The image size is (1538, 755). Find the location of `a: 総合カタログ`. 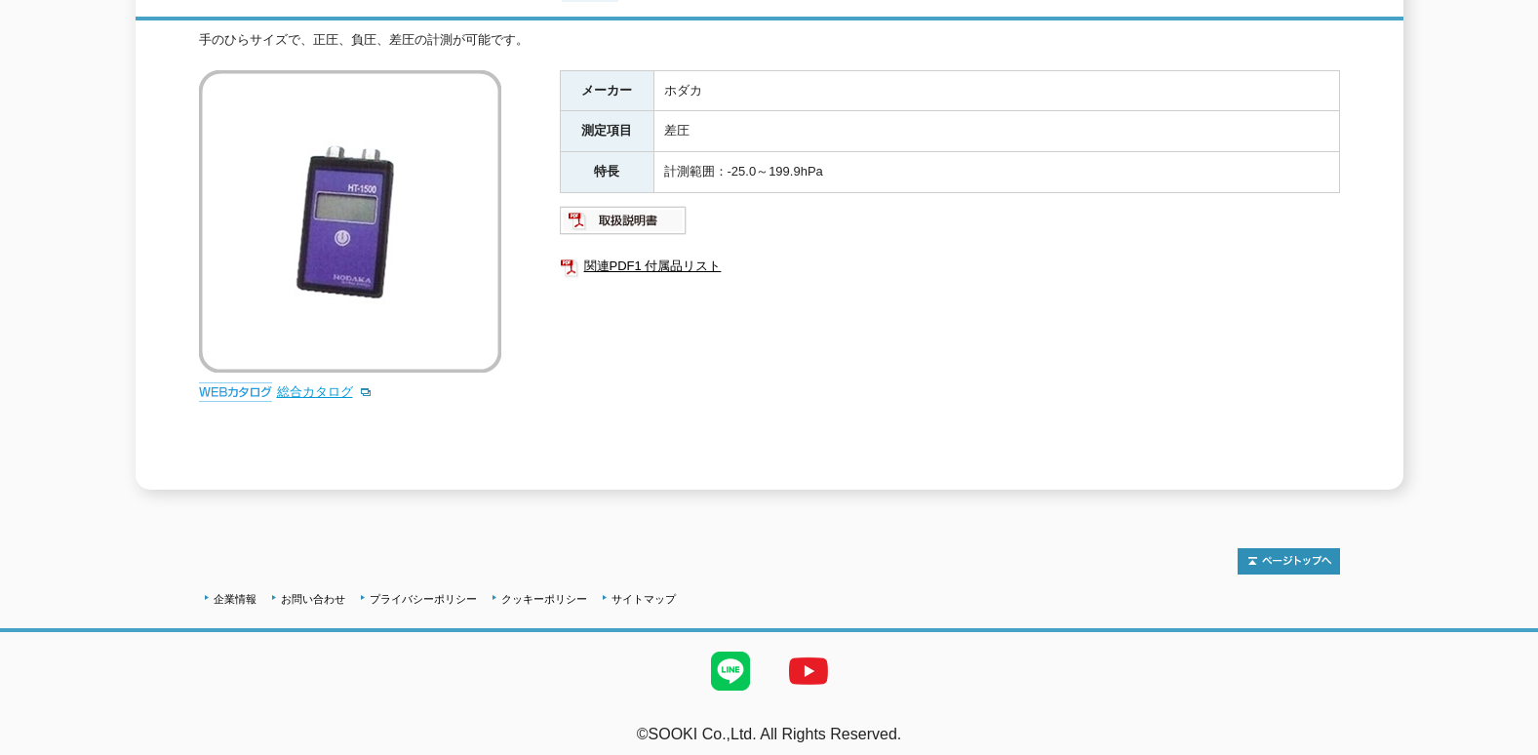

a: 総合カタログ is located at coordinates (325, 391).